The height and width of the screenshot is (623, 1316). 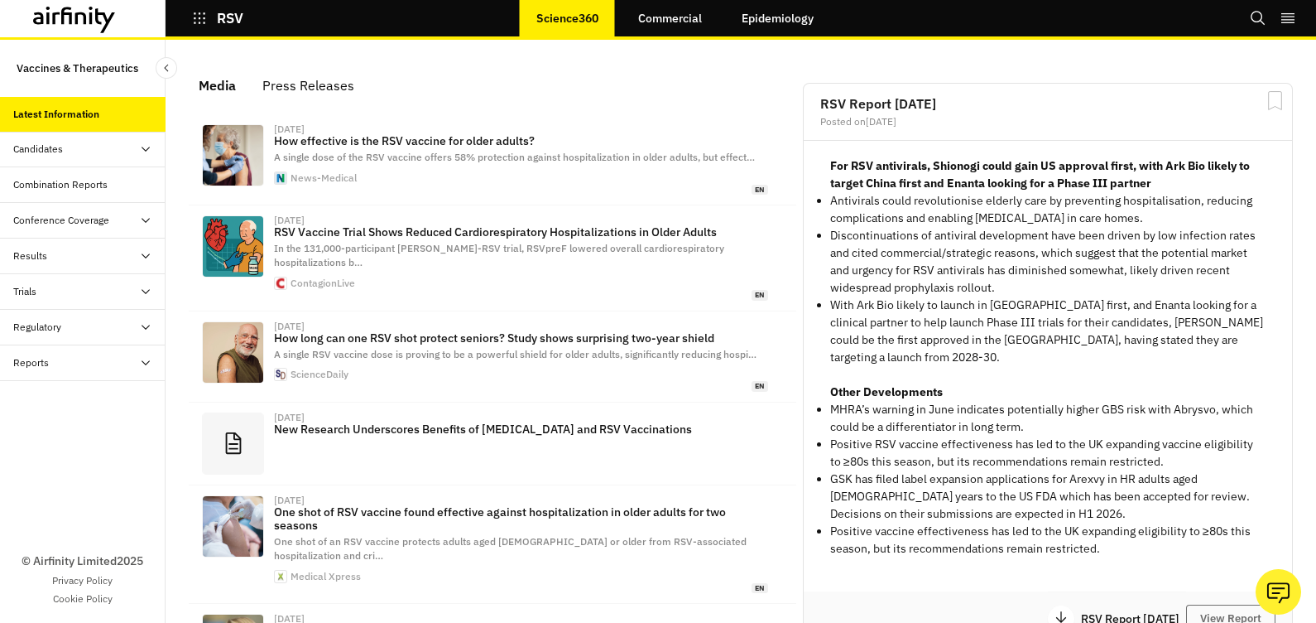 I want to click on a: Privacy Policy, so click(x=82, y=580).